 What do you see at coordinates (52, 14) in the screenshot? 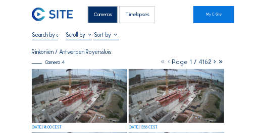
I see `img: C-SITE Logo` at bounding box center [52, 14].